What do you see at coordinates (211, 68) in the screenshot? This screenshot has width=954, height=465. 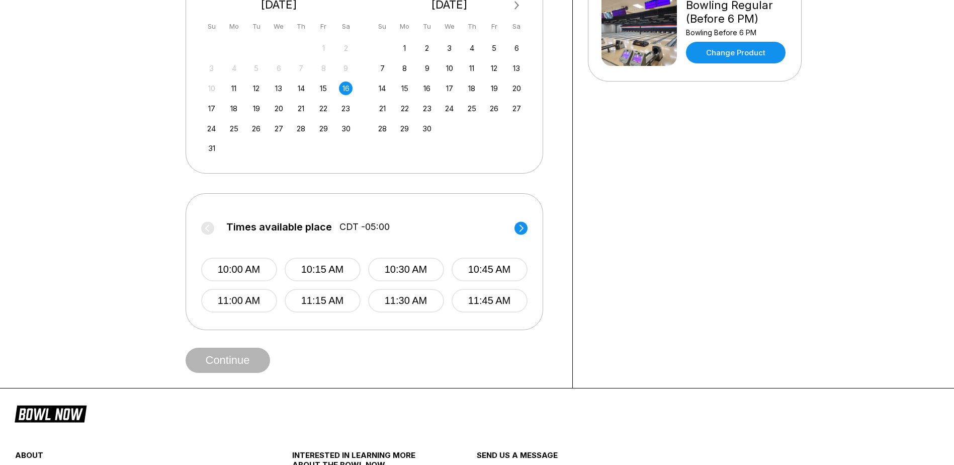 I see `div: Not available Sunday, August 3rd, 2025` at bounding box center [211, 68].